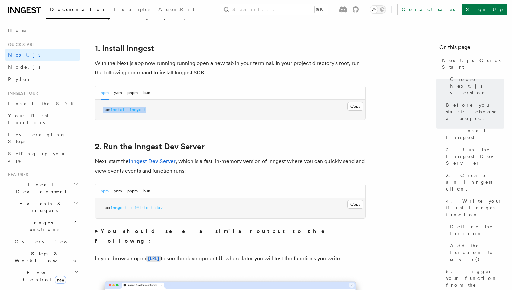 This screenshot has width=512, height=290. I want to click on span: 2. Run the Inngest Dev Server, so click(474, 156).